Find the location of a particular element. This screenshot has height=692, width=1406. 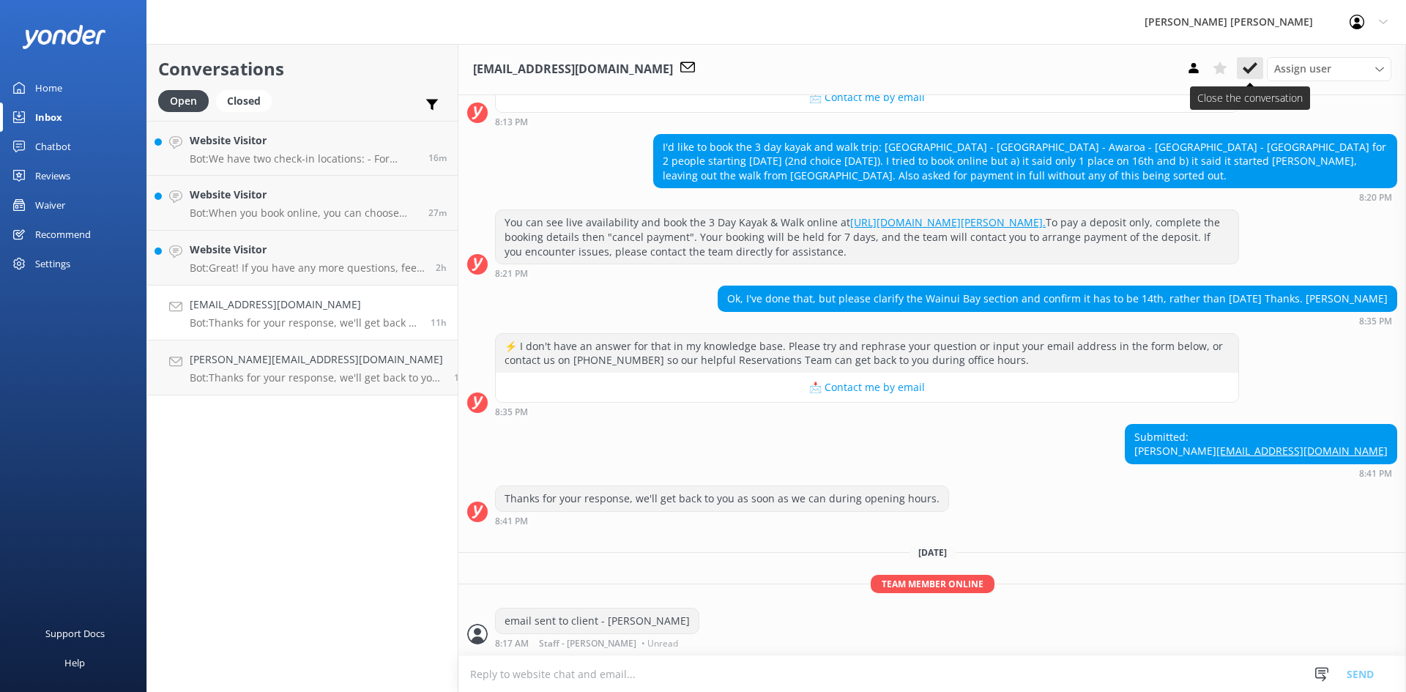

span: • Unread is located at coordinates (660, 643).